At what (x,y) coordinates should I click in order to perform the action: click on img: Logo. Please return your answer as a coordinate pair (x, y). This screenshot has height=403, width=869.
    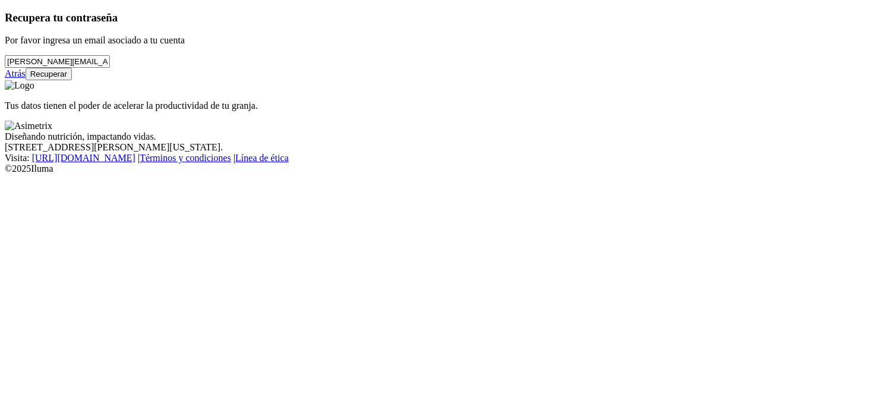
    Looking at the image, I should click on (20, 85).